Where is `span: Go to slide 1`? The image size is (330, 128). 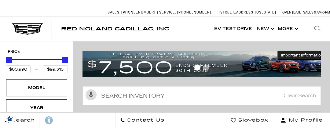 span: Go to slide 1 is located at coordinates (198, 67).